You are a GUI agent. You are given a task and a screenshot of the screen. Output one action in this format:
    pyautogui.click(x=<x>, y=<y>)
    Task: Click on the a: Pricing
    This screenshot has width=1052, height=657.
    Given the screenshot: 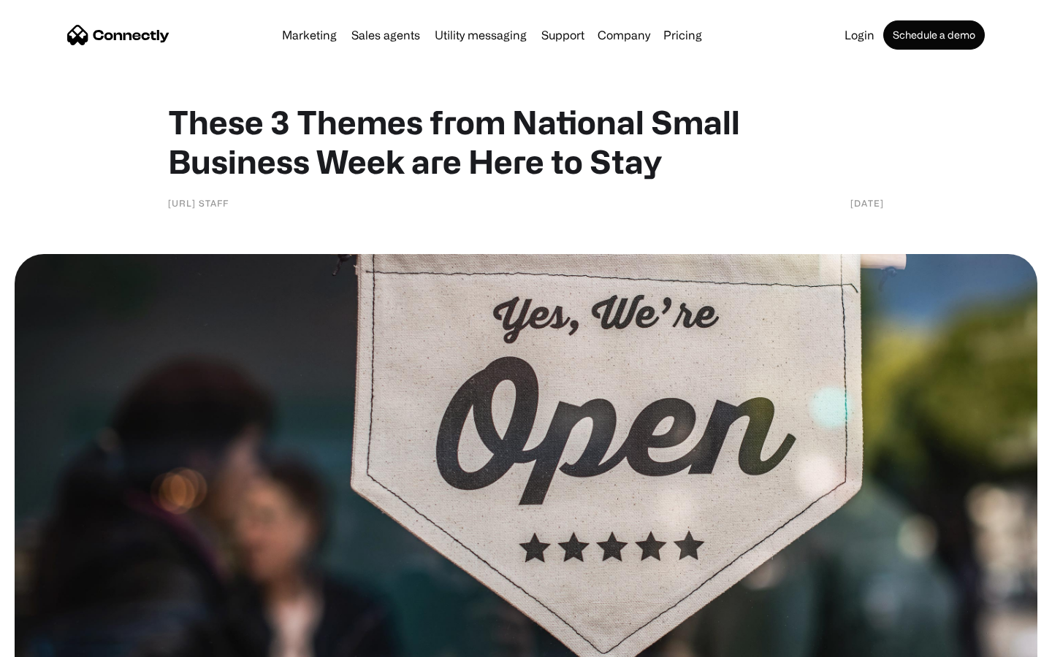 What is the action you would take?
    pyautogui.click(x=682, y=35)
    